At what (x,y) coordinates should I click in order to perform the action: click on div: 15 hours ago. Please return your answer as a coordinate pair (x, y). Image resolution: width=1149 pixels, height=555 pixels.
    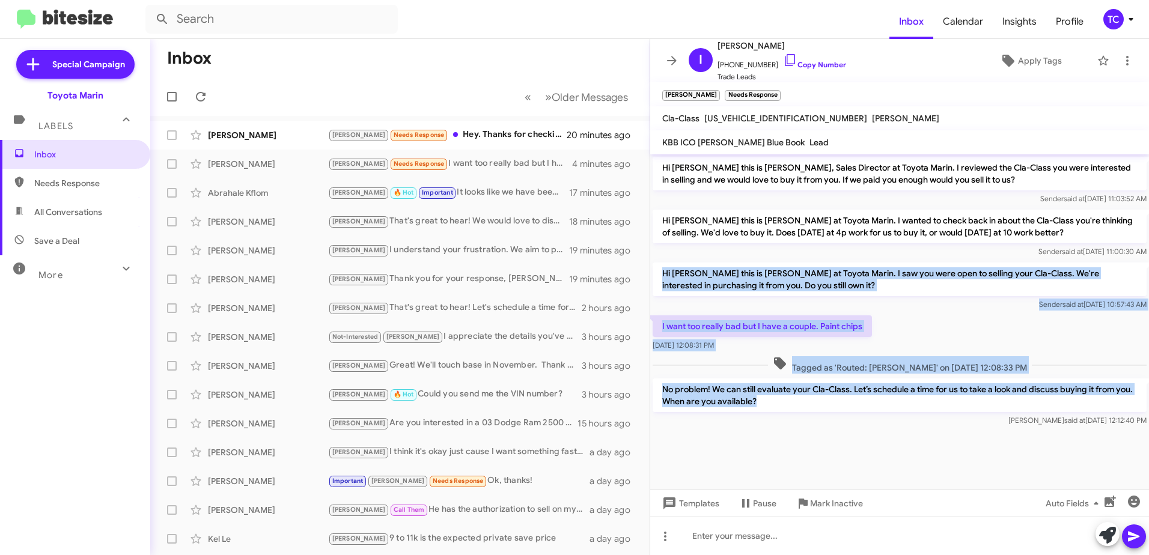
    Looking at the image, I should click on (609, 424).